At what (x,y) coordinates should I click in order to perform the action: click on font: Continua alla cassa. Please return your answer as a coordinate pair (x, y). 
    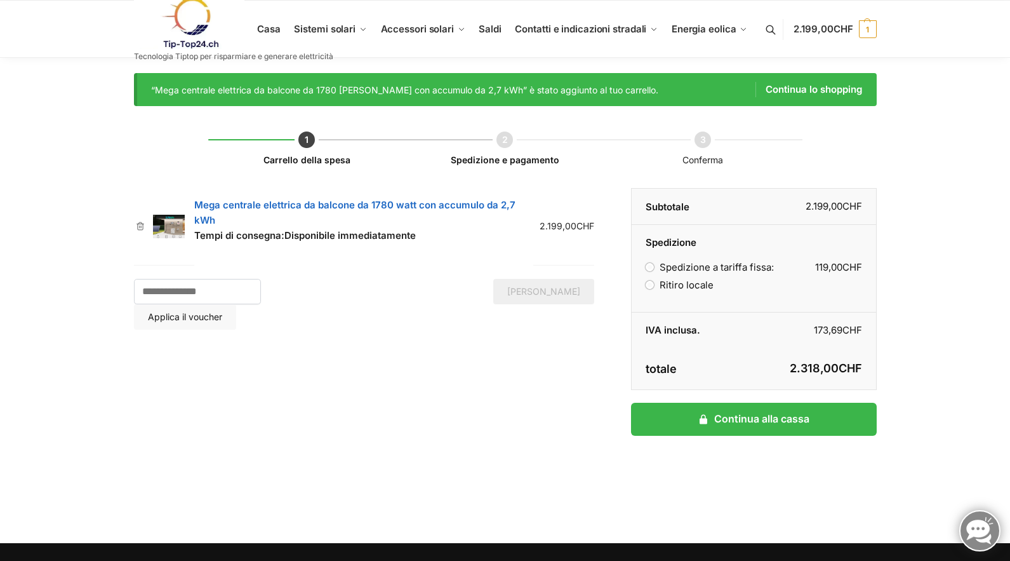
    Looking at the image, I should click on (762, 418).